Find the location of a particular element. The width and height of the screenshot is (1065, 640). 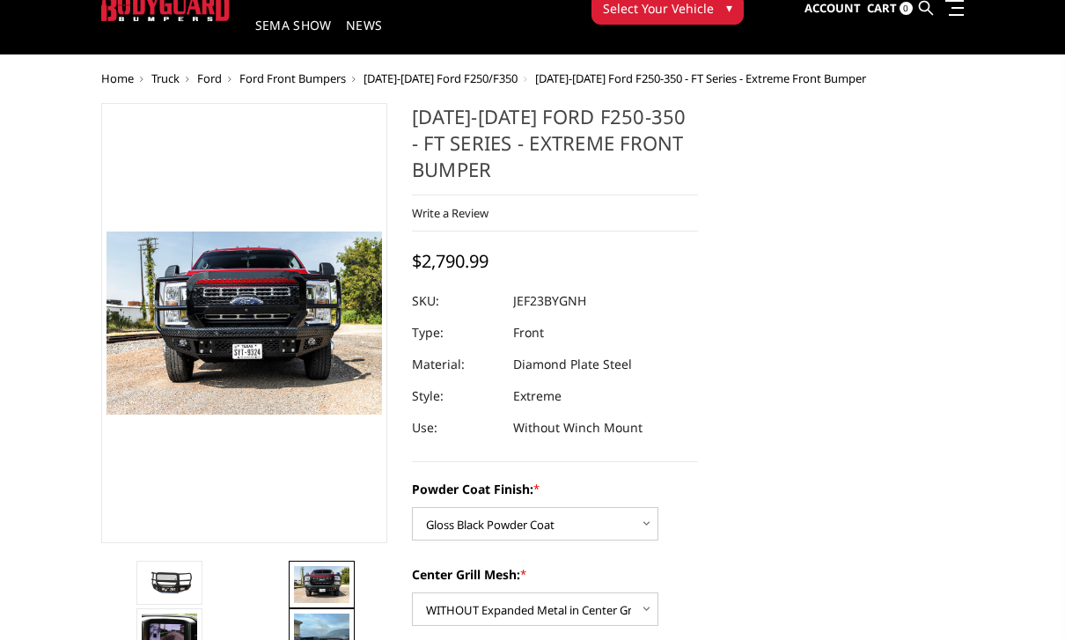

dt: Use: is located at coordinates (456, 428).